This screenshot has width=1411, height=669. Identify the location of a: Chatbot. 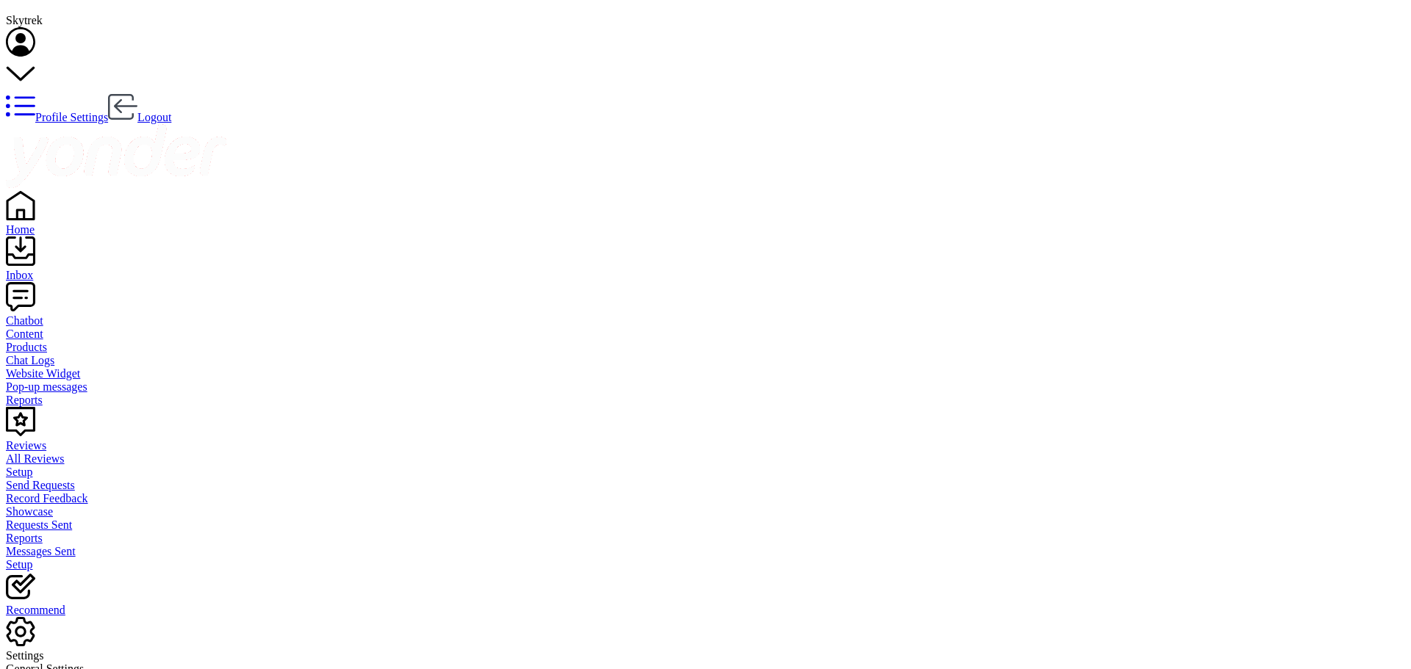
(705, 315).